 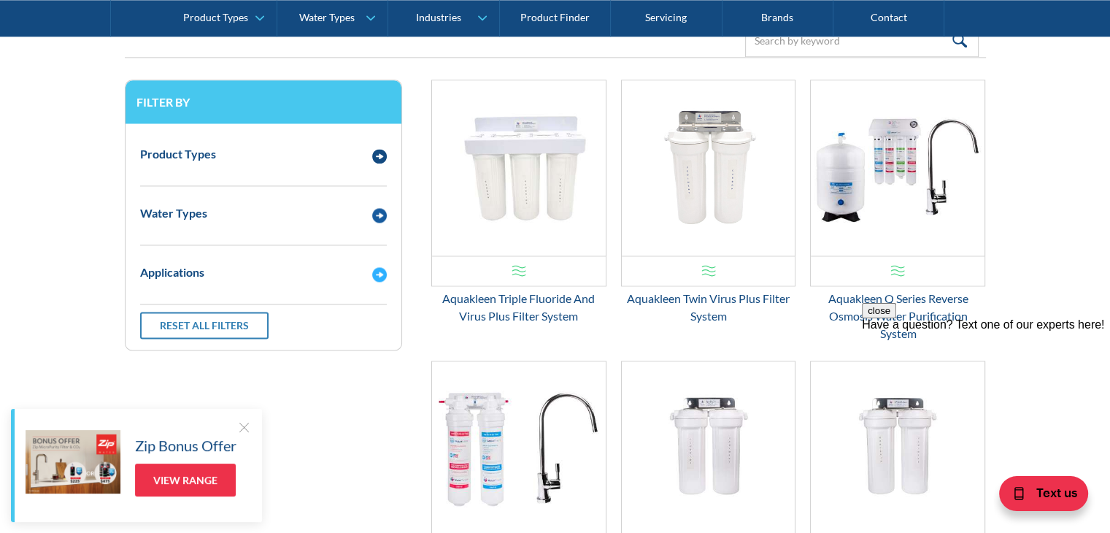 I want to click on a: Aquakleen Twin Virus Plus Filter SystemAquakleen Twin Virus Plus Filter System, so click(x=709, y=202).